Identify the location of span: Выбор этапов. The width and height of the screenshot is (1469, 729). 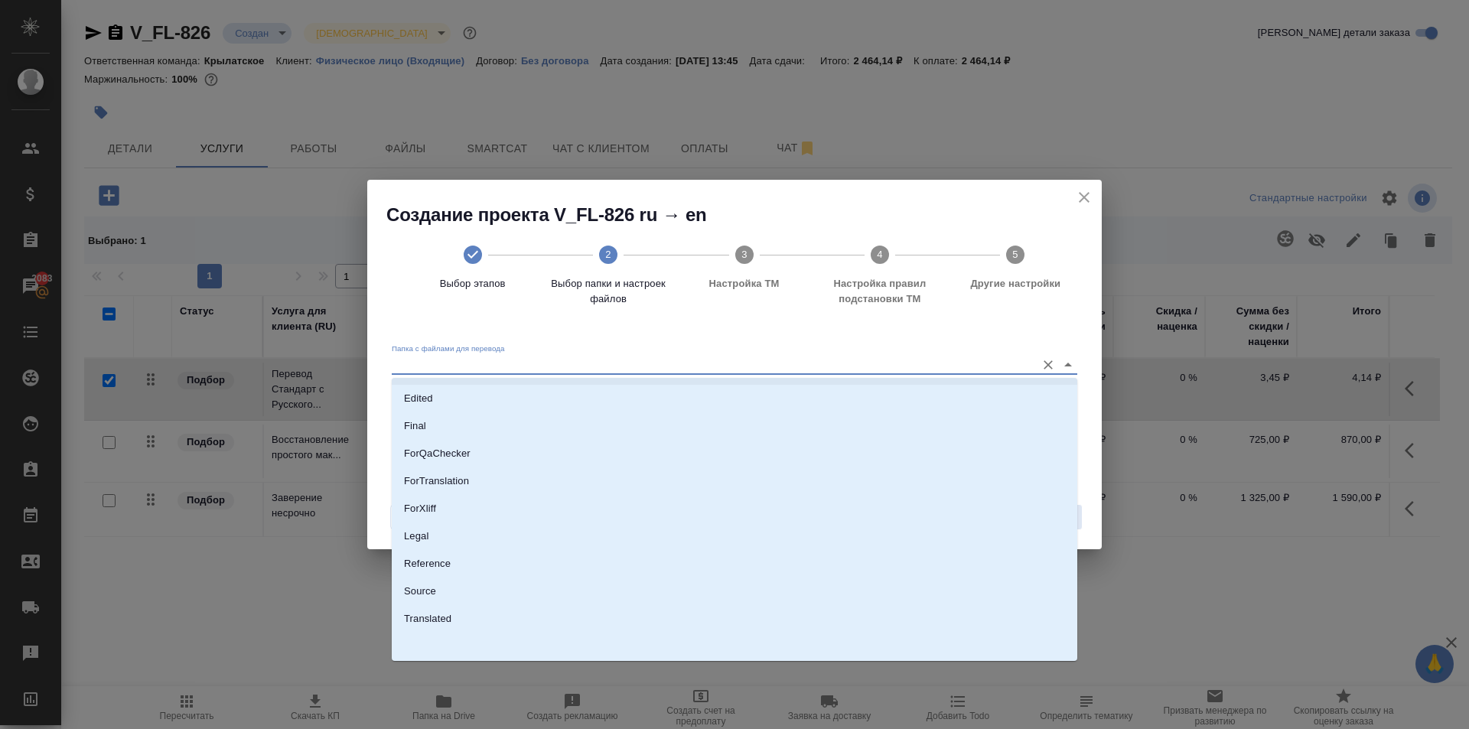
(472, 284).